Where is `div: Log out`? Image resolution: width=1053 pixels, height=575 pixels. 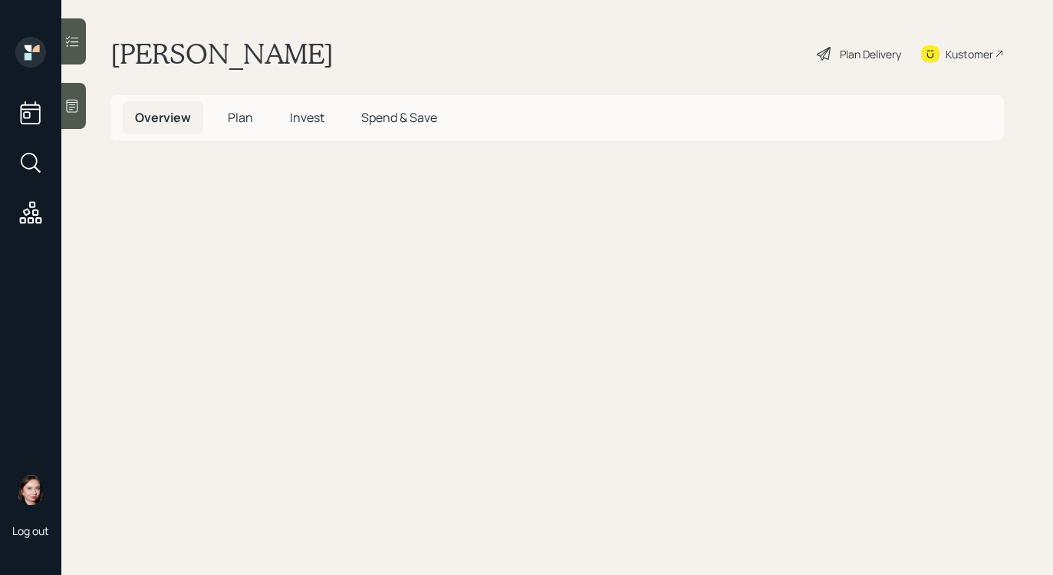 div: Log out is located at coordinates (31, 530).